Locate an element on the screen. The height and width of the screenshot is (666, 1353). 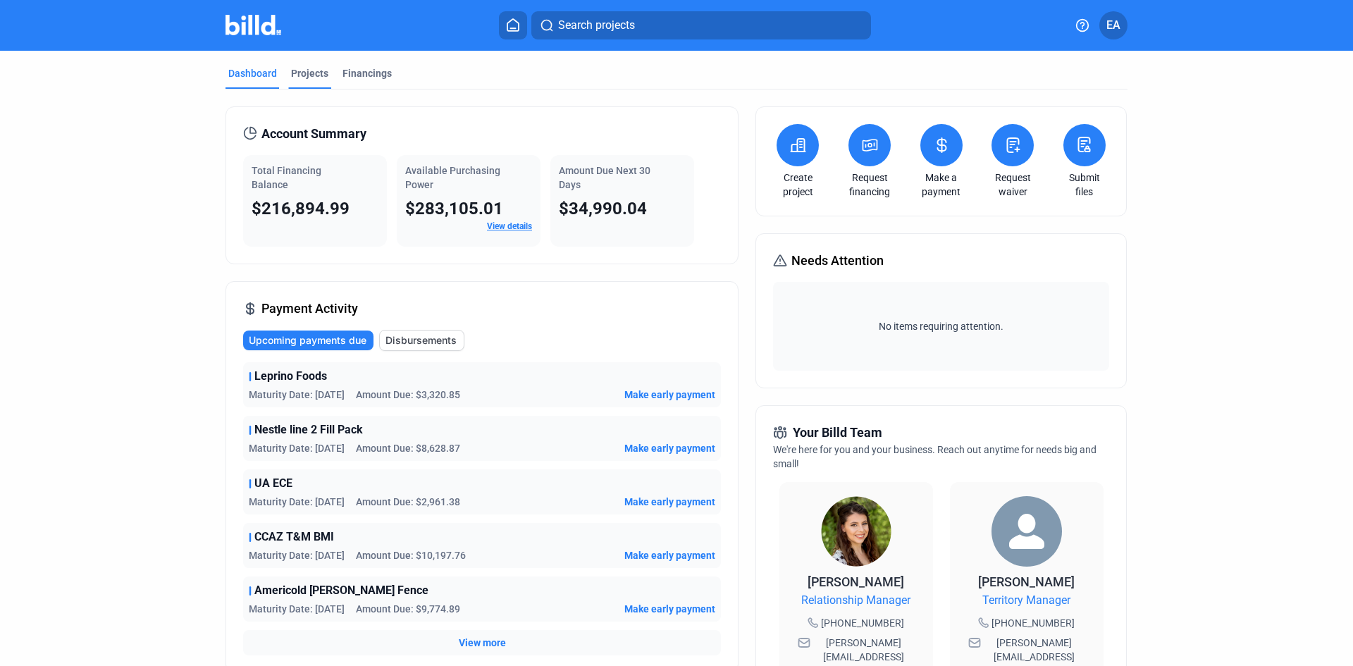
span: Available Purchasing Power is located at coordinates (453, 178).